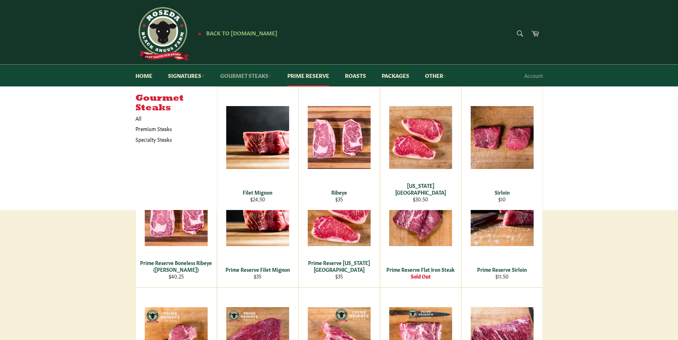 The width and height of the screenshot is (678, 340). Describe the element at coordinates (420, 276) in the screenshot. I see `div: Sold Out` at that location.